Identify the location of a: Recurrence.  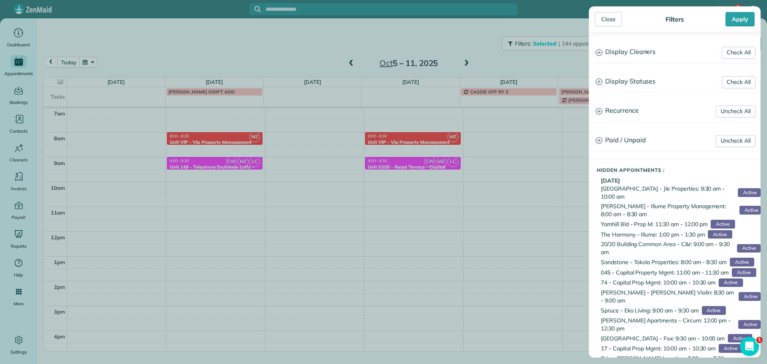
(674, 111).